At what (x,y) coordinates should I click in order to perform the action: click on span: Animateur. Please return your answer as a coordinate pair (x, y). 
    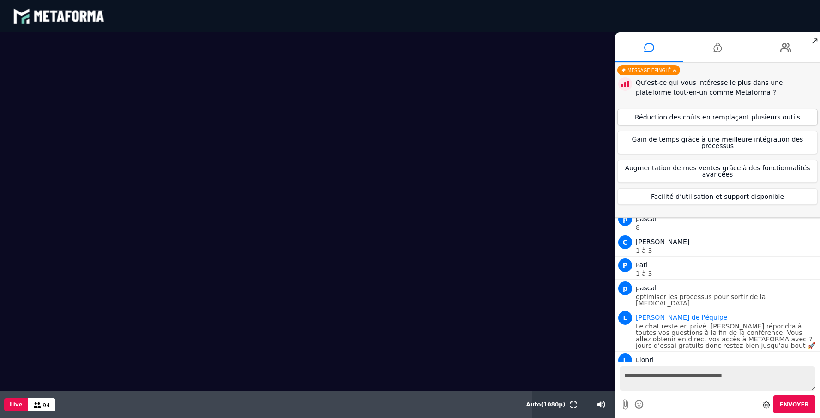
    Looking at the image, I should click on (681, 318).